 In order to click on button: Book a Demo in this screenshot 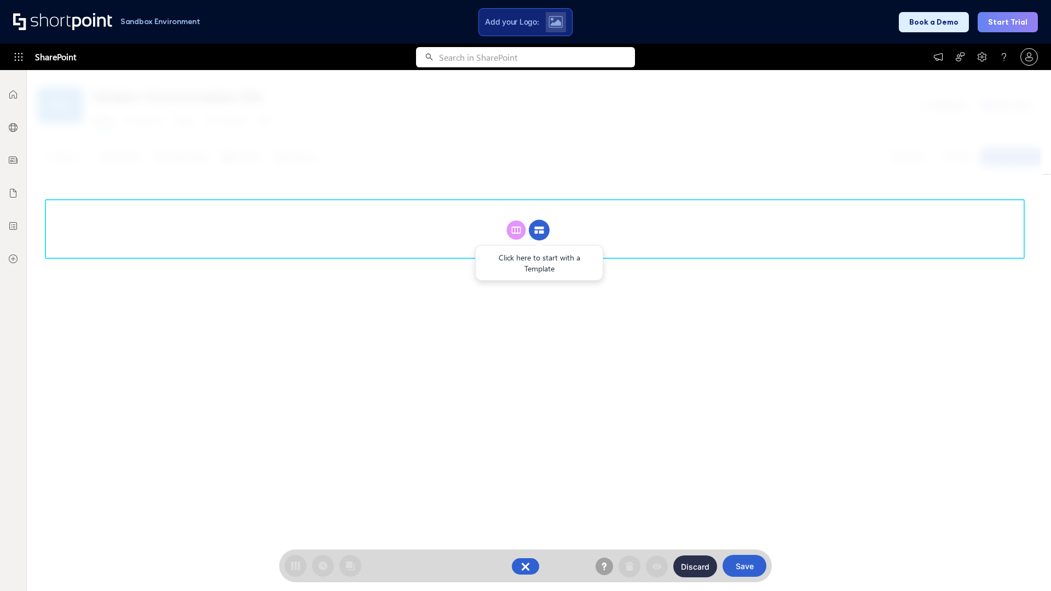, I will do `click(934, 22)`.